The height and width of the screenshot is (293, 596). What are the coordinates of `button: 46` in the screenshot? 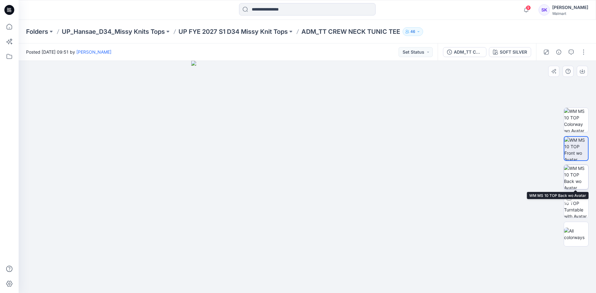 It's located at (413, 32).